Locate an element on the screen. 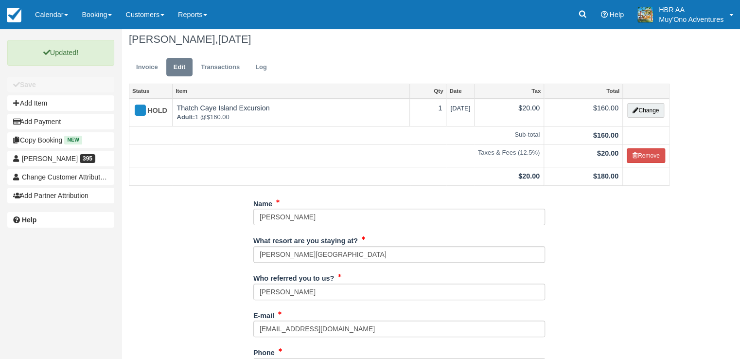 This screenshot has width=740, height=359. label: What resort are you staying at? is located at coordinates (305, 239).